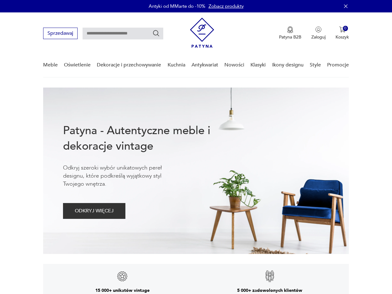  What do you see at coordinates (318, 37) in the screenshot?
I see `p: Zaloguj` at bounding box center [318, 37].